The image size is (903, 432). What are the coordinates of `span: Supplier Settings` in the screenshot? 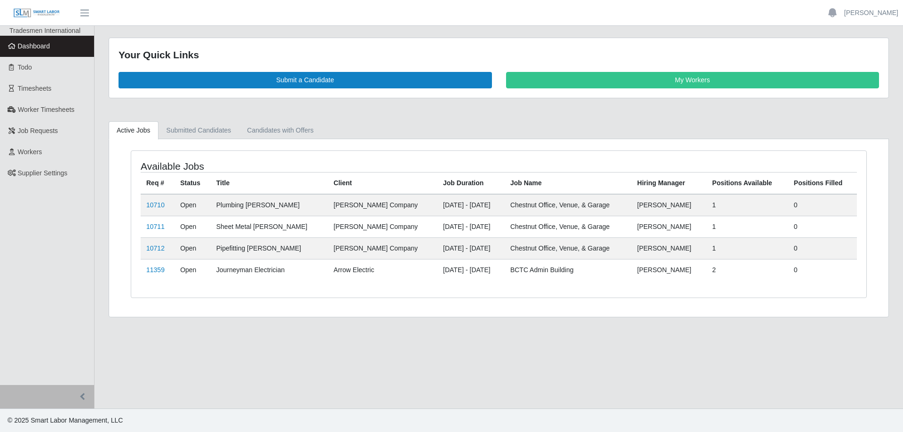 It's located at (43, 173).